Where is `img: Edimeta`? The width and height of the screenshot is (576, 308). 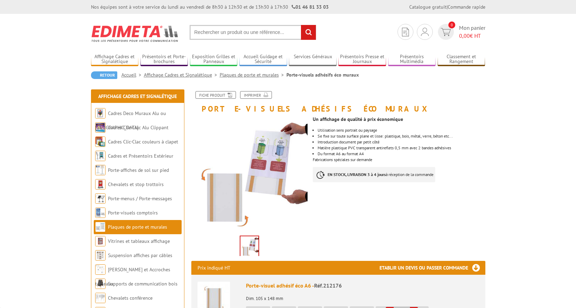
img: Edimeta is located at coordinates (135, 34).